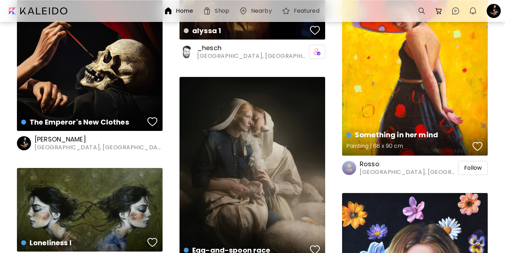 The image size is (505, 253). What do you see at coordinates (261, 11) in the screenshot?
I see `h6: Nearby` at bounding box center [261, 11].